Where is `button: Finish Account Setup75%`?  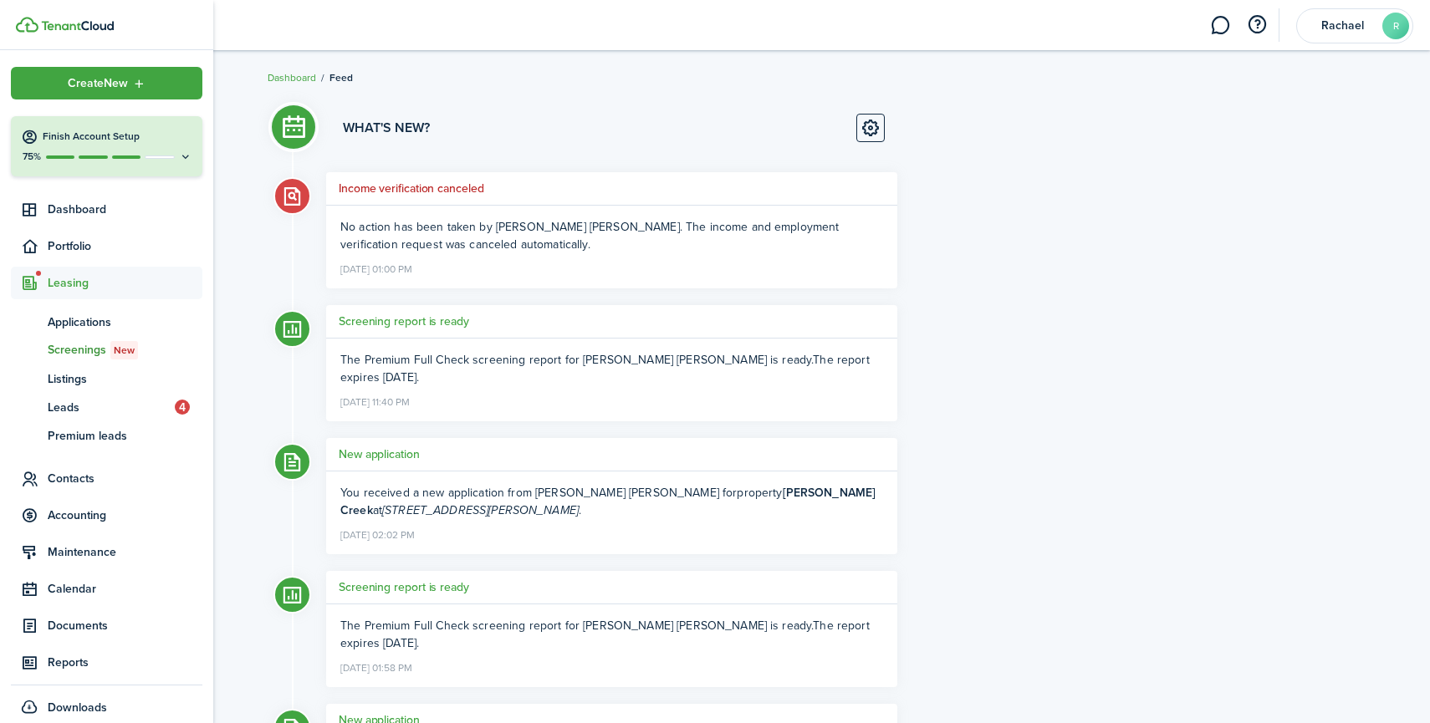 button: Finish Account Setup75% is located at coordinates (106, 146).